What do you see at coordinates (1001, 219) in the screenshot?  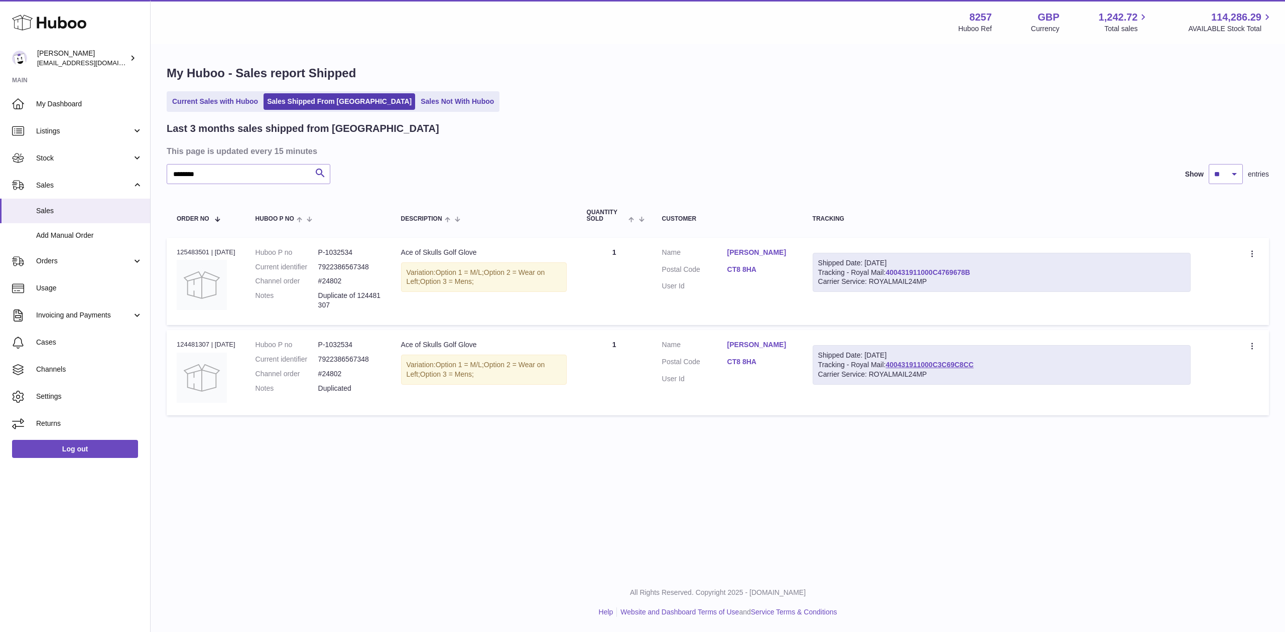 I see `div: Tracking` at bounding box center [1001, 219].